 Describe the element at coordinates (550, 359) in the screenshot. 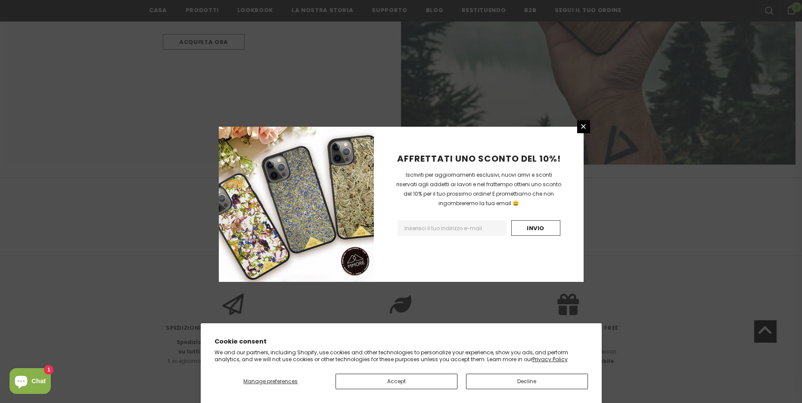

I see `a: Privacy Policy` at that location.